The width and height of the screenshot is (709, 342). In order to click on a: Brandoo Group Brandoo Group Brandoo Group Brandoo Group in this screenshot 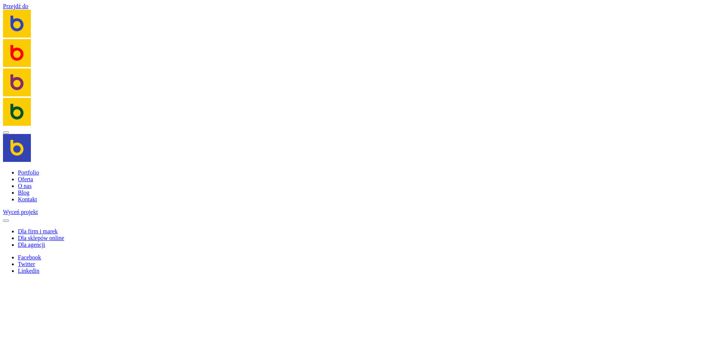, I will do `click(354, 68)`.